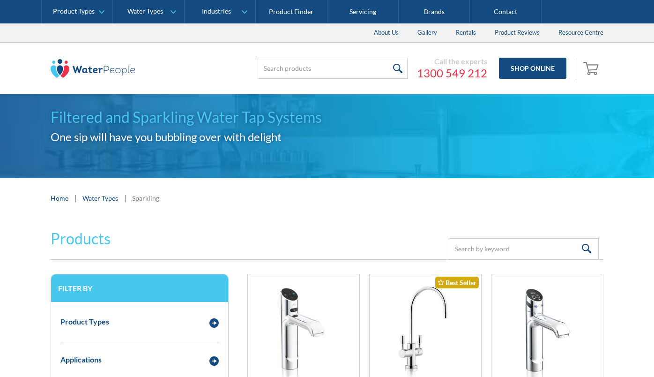 This screenshot has width=654, height=377. I want to click on div: Call the experts, so click(452, 61).